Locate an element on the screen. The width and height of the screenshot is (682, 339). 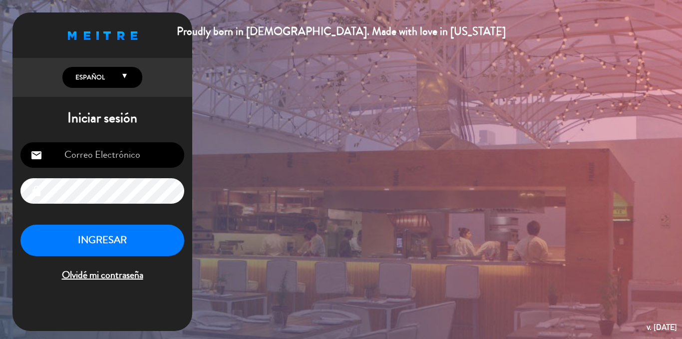
i: email is located at coordinates (36, 155).